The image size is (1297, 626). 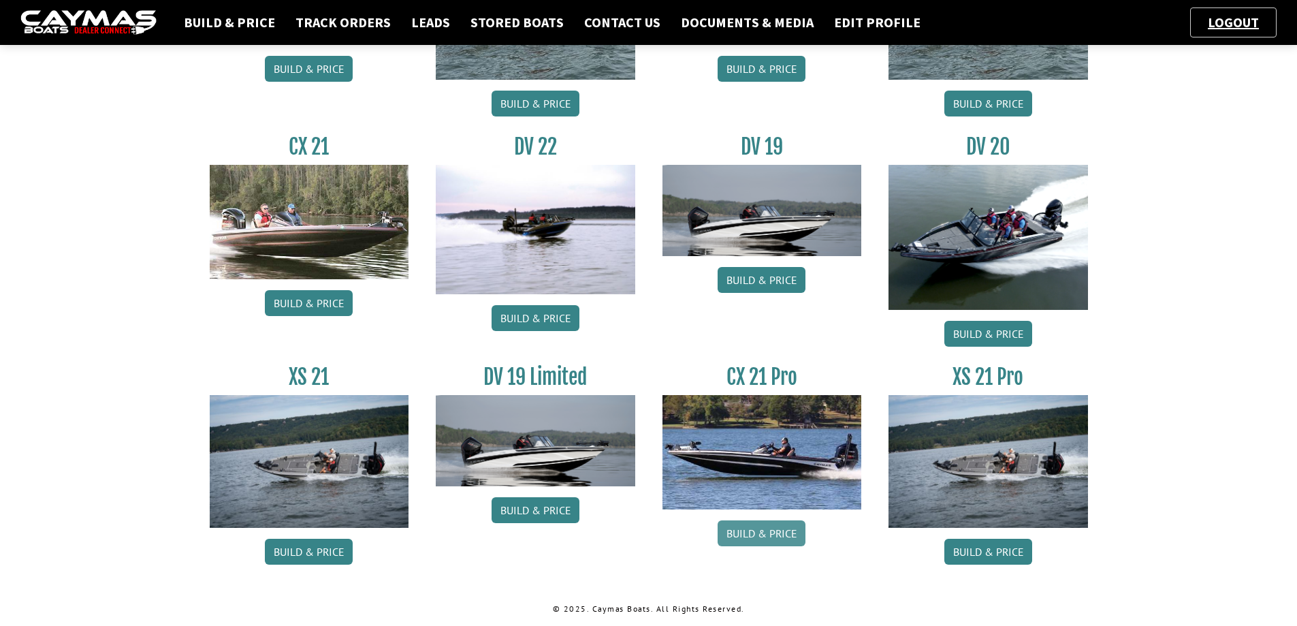 I want to click on a: Edit Profile, so click(x=877, y=22).